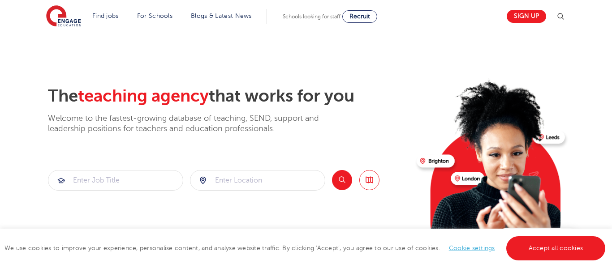  I want to click on a: Cookie settings, so click(471, 248).